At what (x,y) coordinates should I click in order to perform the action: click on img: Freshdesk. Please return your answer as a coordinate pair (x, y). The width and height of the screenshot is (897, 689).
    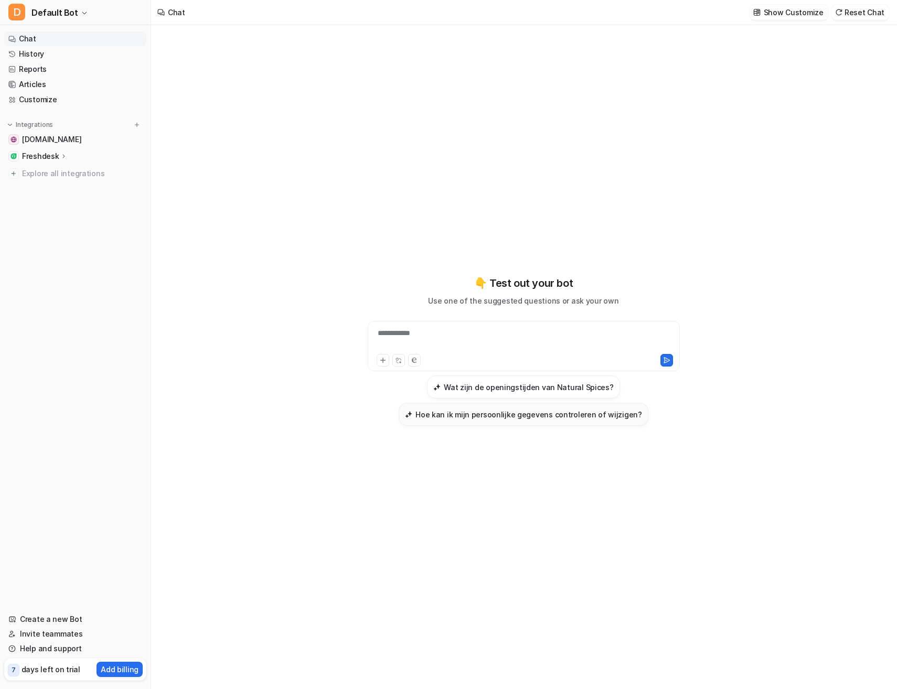
    Looking at the image, I should click on (14, 156).